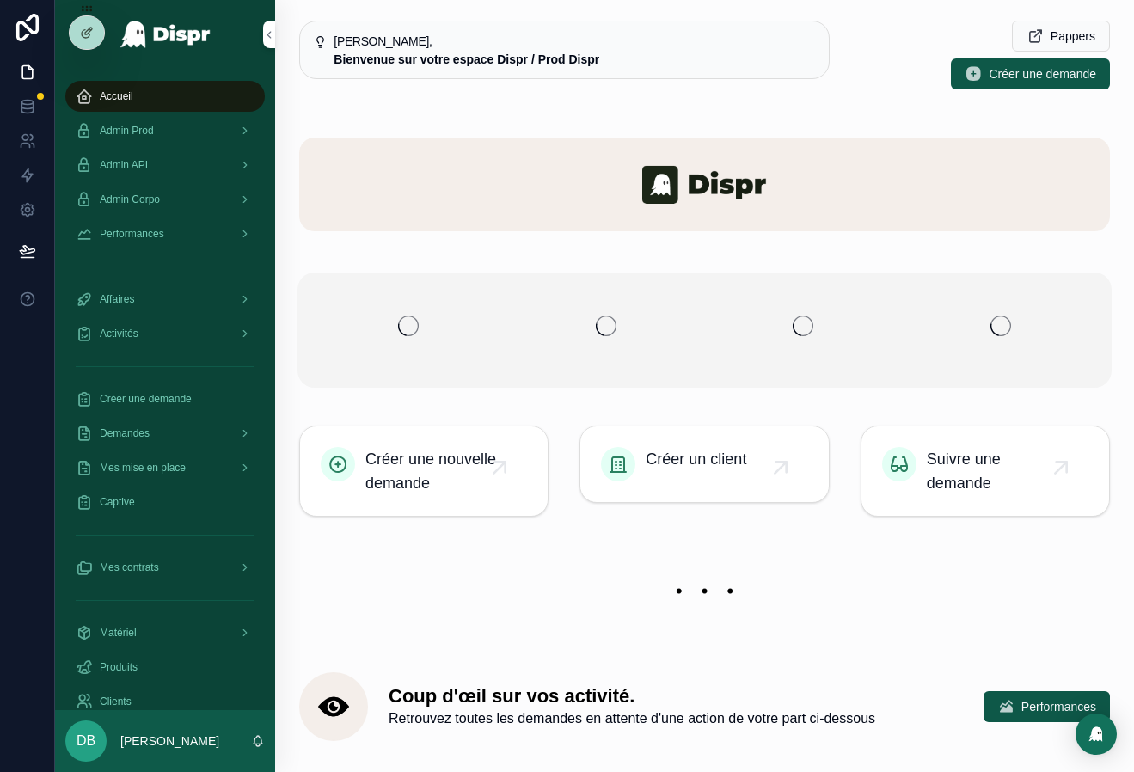 This screenshot has width=1134, height=772. Describe the element at coordinates (1097, 734) in the screenshot. I see `div: Open Intercom Messenger` at that location.